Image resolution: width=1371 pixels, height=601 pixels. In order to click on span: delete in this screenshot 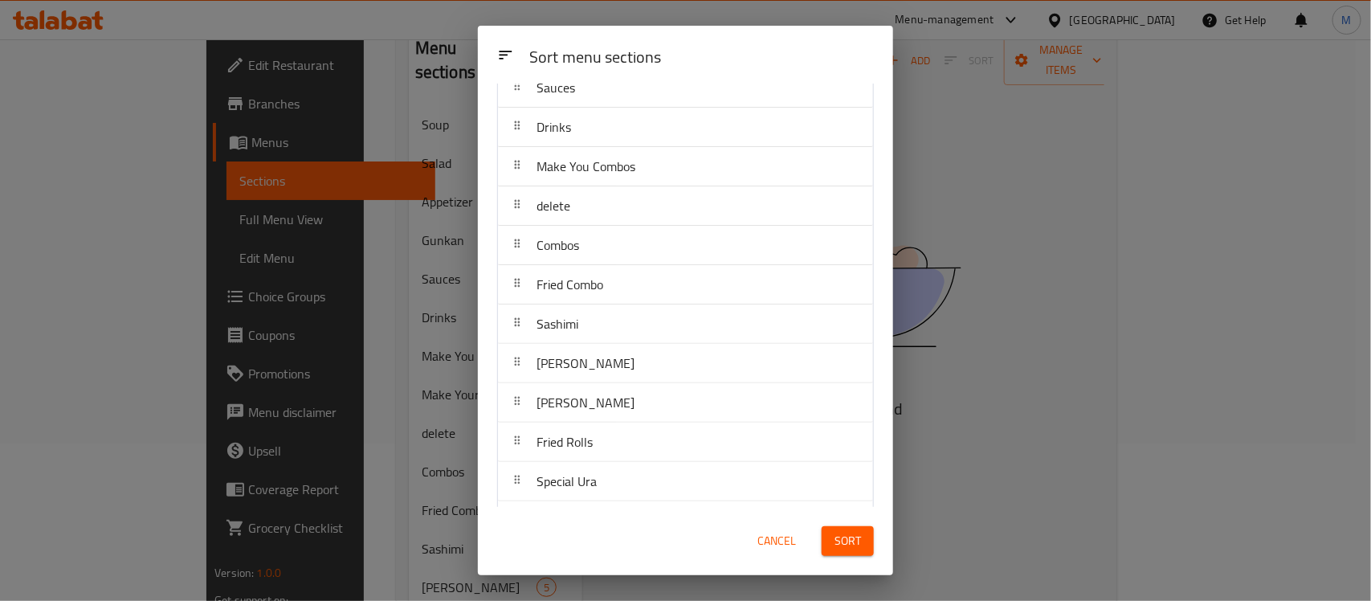, I will do `click(553, 206)`.